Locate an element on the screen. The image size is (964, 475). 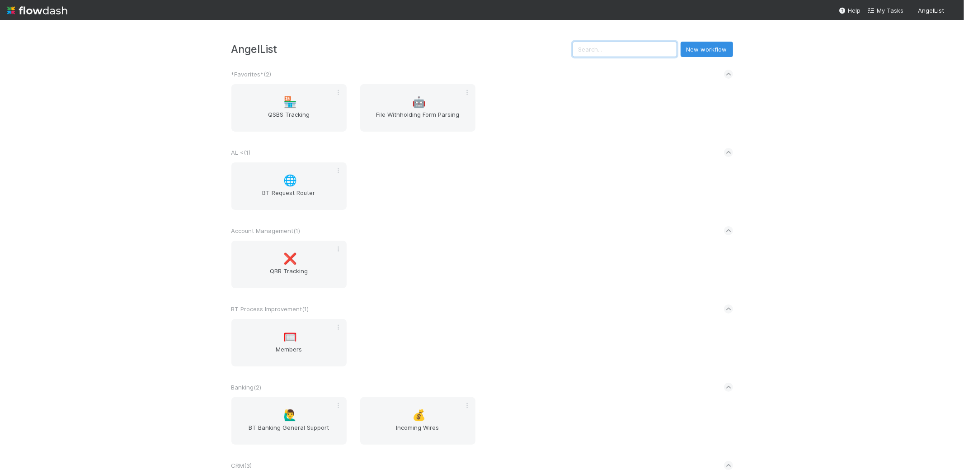
span: CRM ( 3 ) is located at coordinates (242, 465).